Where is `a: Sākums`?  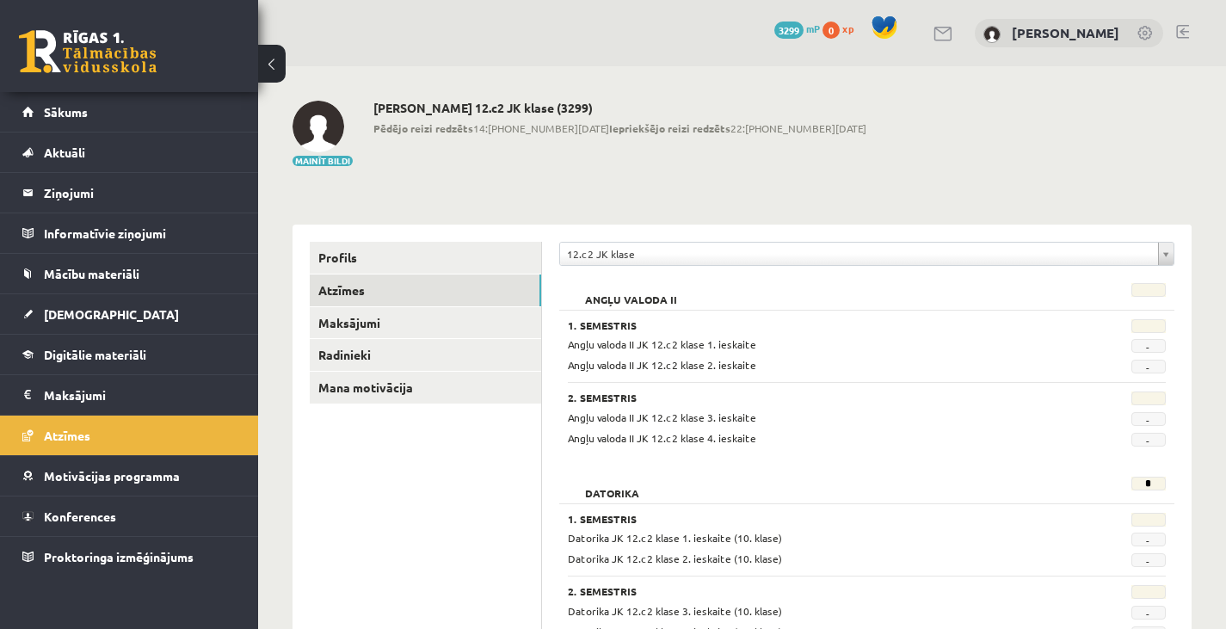
a: Sākums is located at coordinates (129, 112).